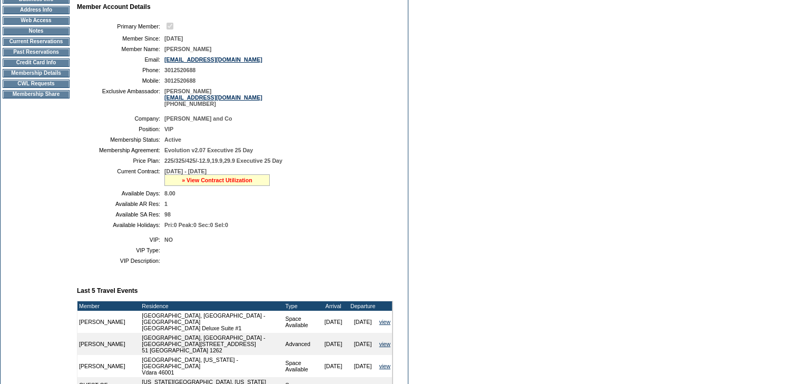 The width and height of the screenshot is (803, 384). Describe the element at coordinates (121, 140) in the screenshot. I see `td: Membership Status:` at that location.